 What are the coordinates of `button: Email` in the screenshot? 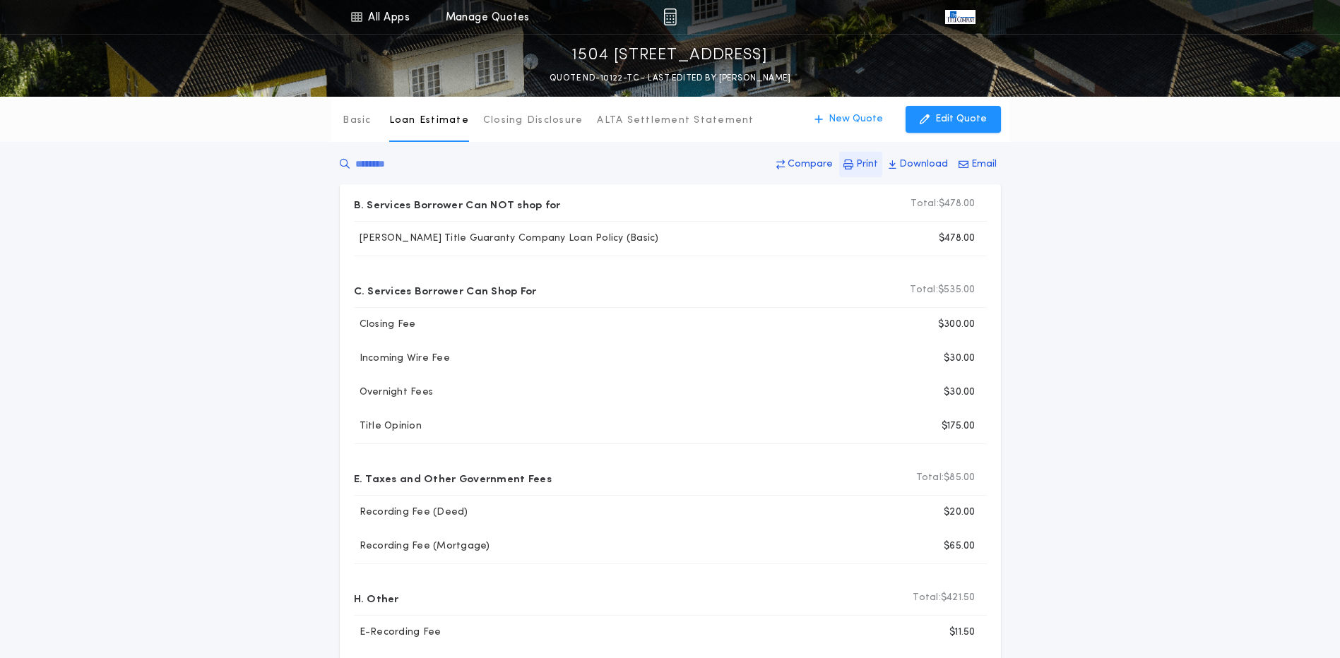 It's located at (978, 165).